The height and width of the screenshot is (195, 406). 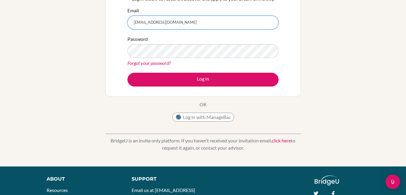 What do you see at coordinates (57, 190) in the screenshot?
I see `a: Resources` at bounding box center [57, 190].